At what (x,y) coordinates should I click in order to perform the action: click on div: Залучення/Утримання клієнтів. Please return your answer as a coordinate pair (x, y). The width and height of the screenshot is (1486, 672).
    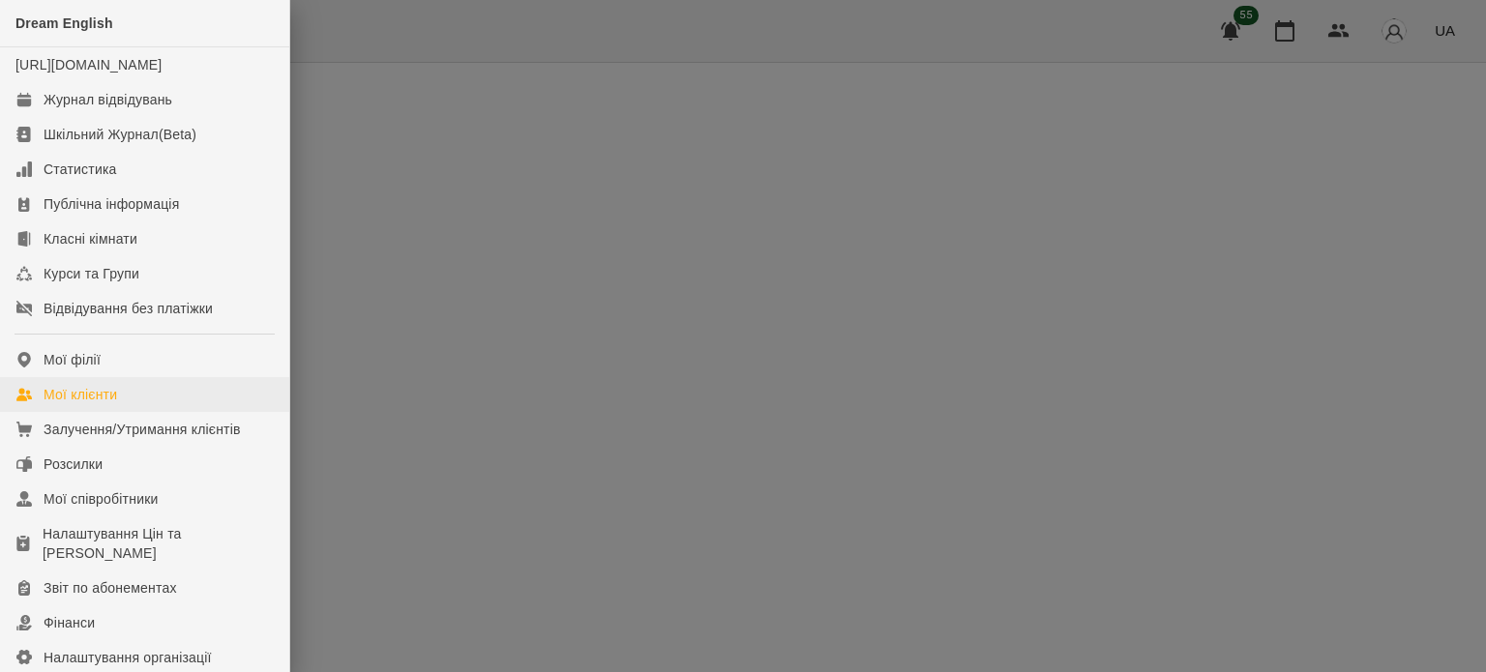
    Looking at the image, I should click on (142, 430).